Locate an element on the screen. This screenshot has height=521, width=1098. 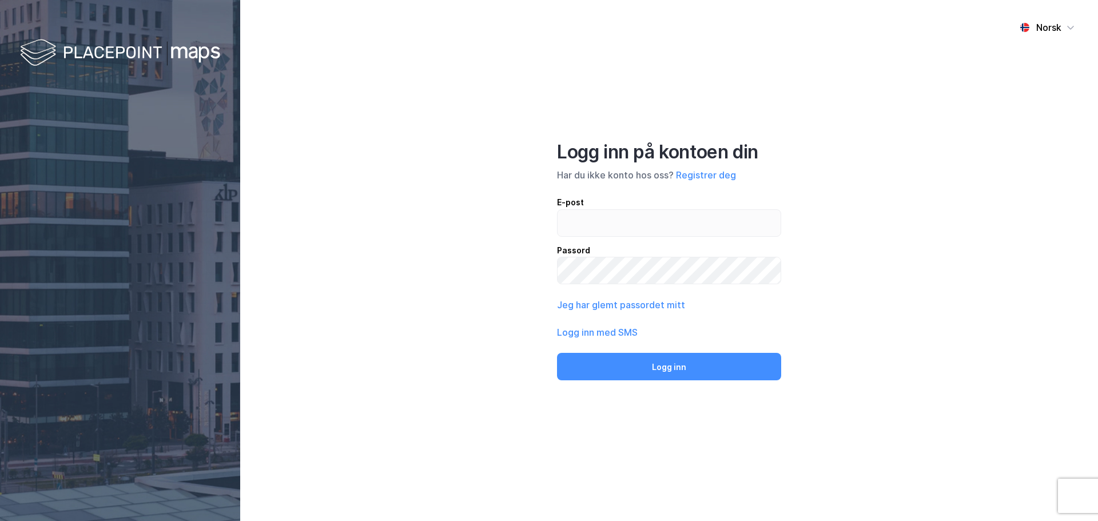
button: Registrer deg is located at coordinates (706, 175).